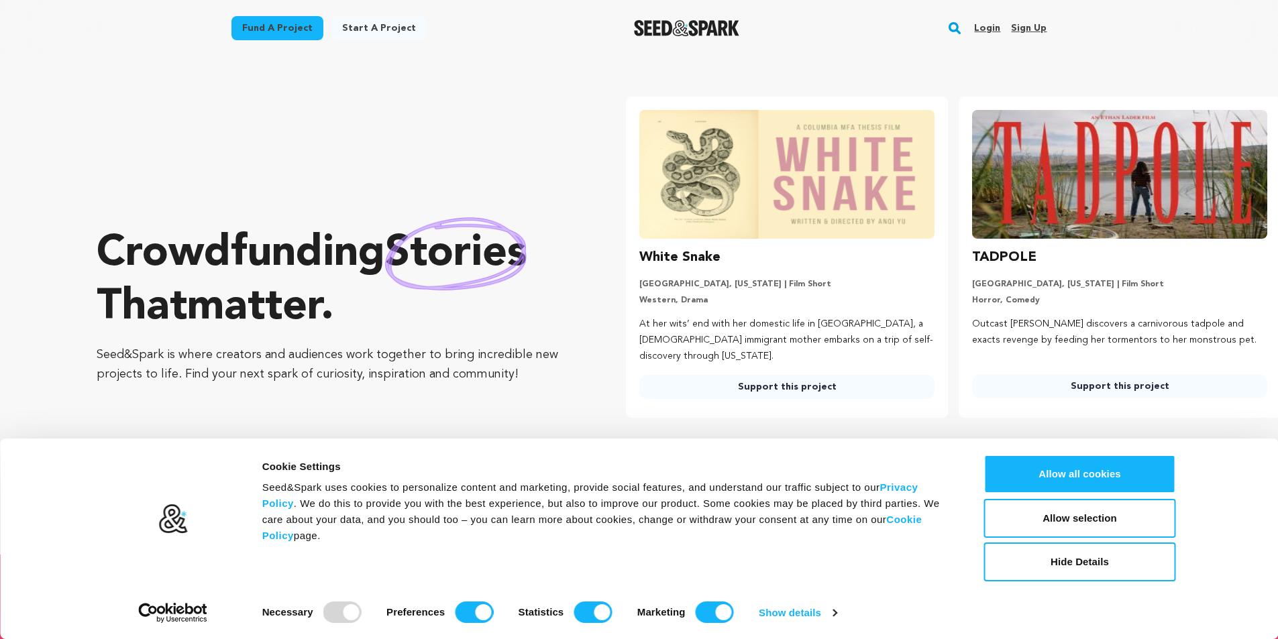 This screenshot has width=1278, height=639. What do you see at coordinates (661, 612) in the screenshot?
I see `strong: Marketing` at bounding box center [661, 612].